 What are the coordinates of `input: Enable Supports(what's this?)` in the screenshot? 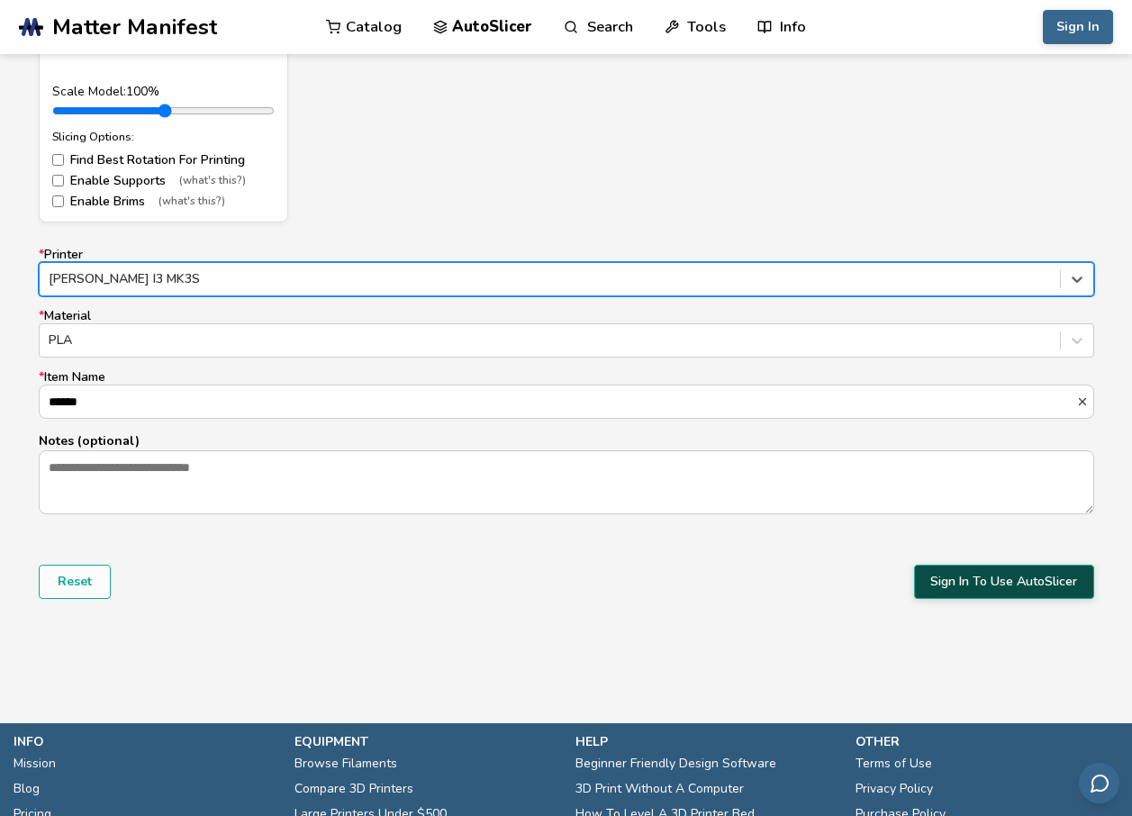 It's located at (58, 180).